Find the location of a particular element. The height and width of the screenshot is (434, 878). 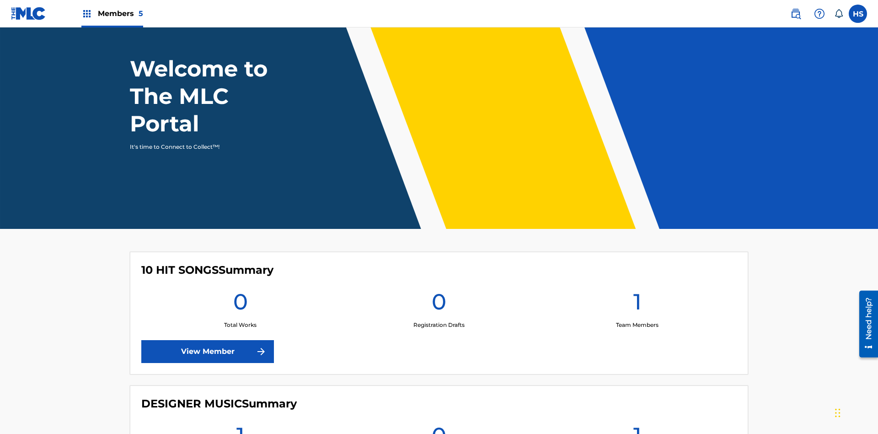

h4: DESIGNER MUSIC is located at coordinates (219, 403).